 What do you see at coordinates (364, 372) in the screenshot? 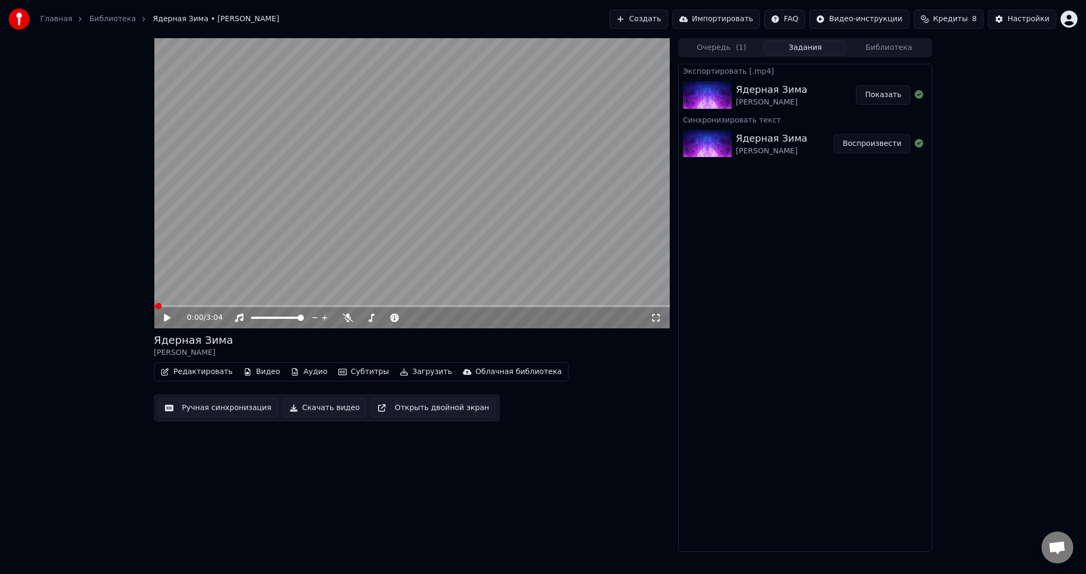
I see `button: Субтитры` at bounding box center [364, 372].